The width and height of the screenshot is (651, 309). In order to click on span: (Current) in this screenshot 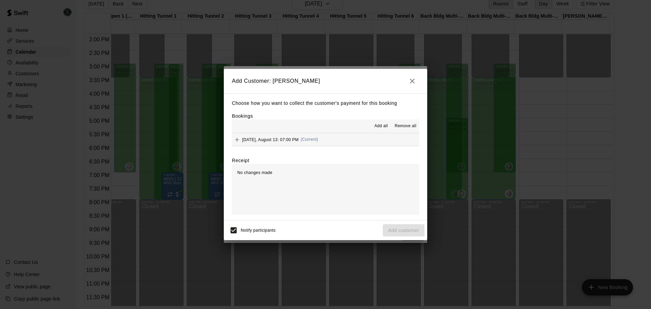, I will do `click(310, 139)`.